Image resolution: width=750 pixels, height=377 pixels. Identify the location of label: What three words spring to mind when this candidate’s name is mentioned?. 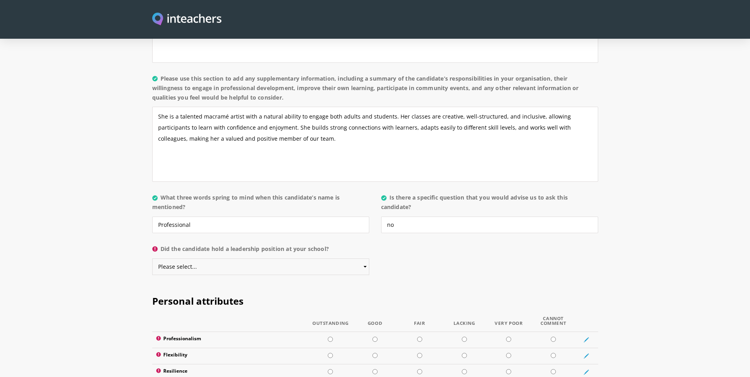
(261, 205).